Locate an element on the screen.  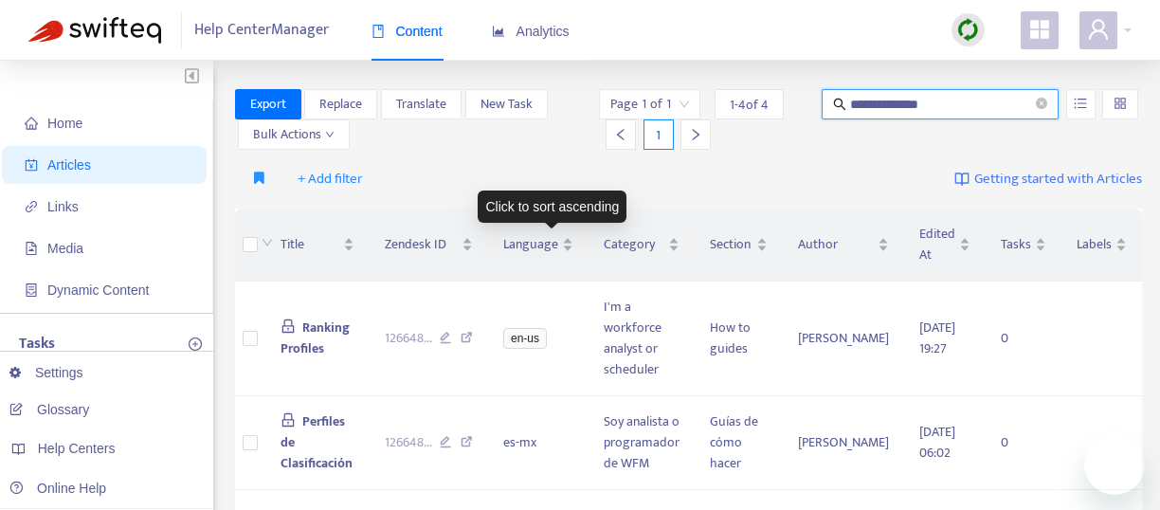
span: Translate is located at coordinates (421, 104).